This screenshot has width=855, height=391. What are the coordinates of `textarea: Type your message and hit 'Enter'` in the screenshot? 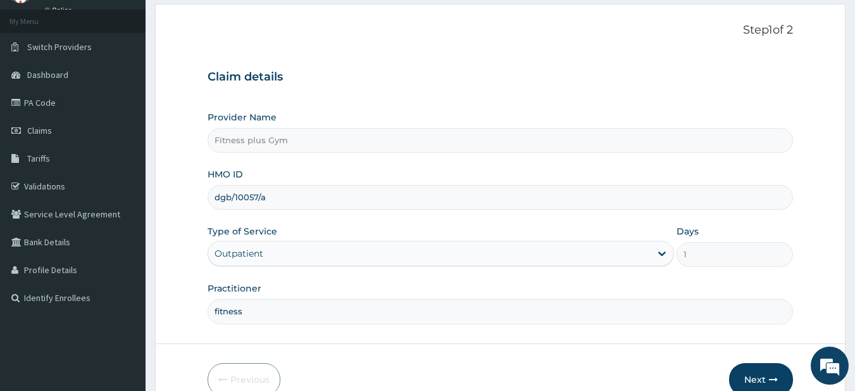 It's located at (123, 280).